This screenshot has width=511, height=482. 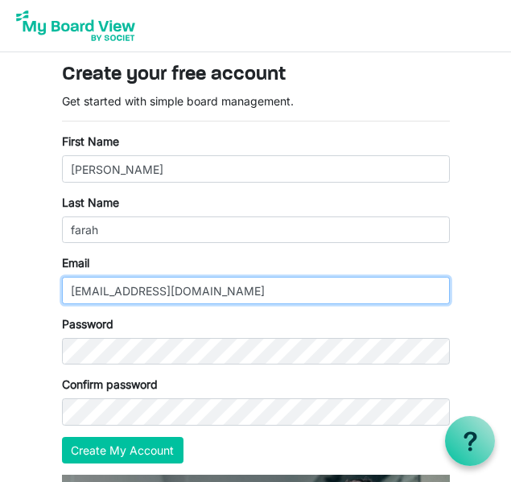 What do you see at coordinates (256, 75) in the screenshot?
I see `h3: Create your free account` at bounding box center [256, 75].